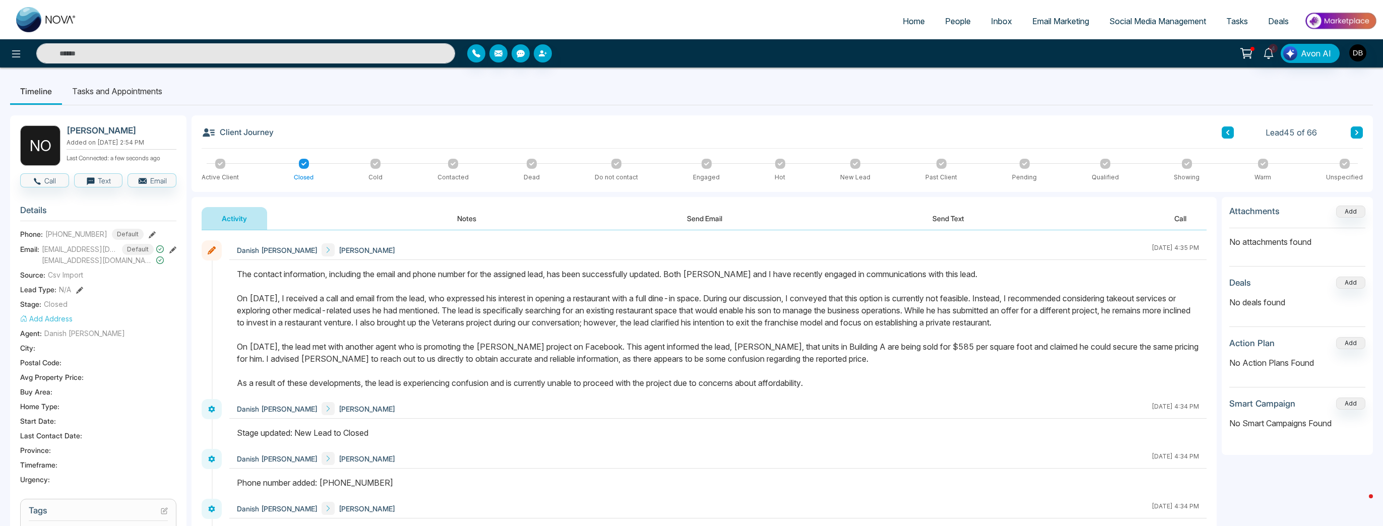 Image resolution: width=1383 pixels, height=526 pixels. I want to click on a: Social Media Management, so click(1157, 21).